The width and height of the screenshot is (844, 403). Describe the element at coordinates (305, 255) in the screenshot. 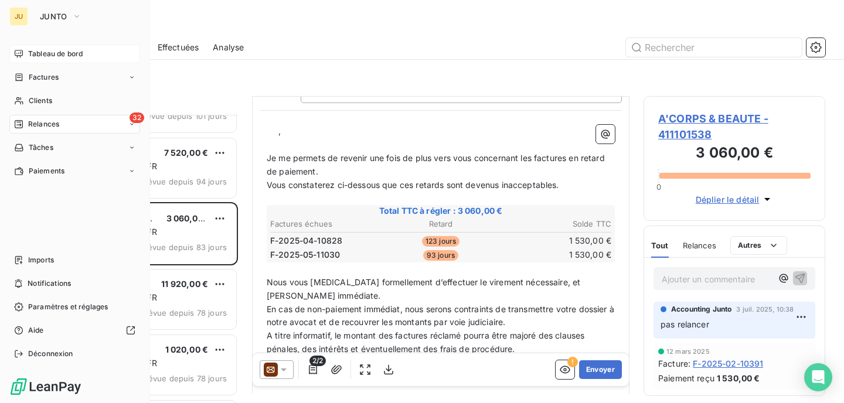

I see `span: F-2025-05-11030` at that location.